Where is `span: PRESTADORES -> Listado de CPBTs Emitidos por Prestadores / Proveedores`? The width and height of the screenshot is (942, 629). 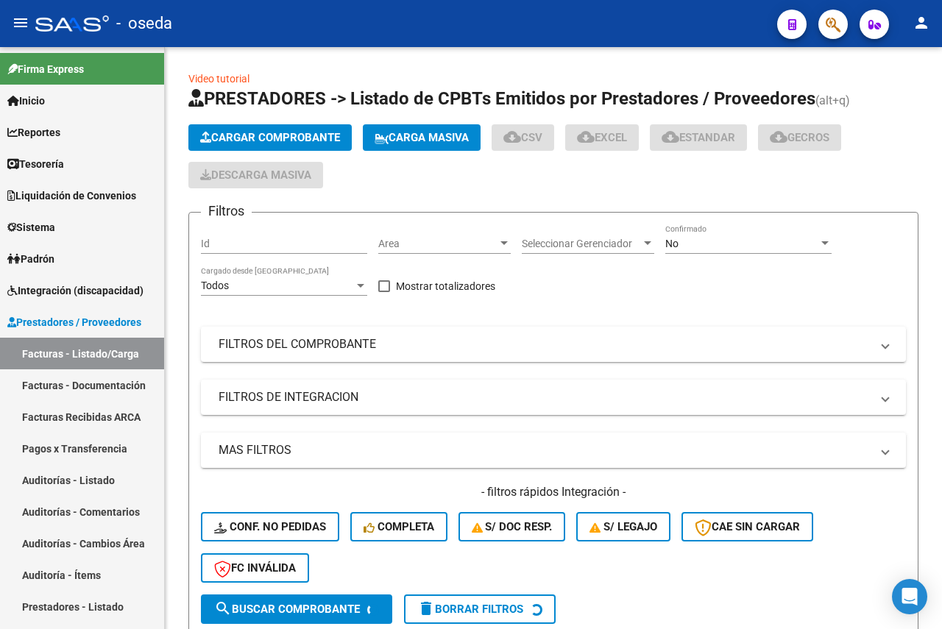
span: PRESTADORES -> Listado de CPBTs Emitidos por Prestadores / Proveedores is located at coordinates (502, 99).